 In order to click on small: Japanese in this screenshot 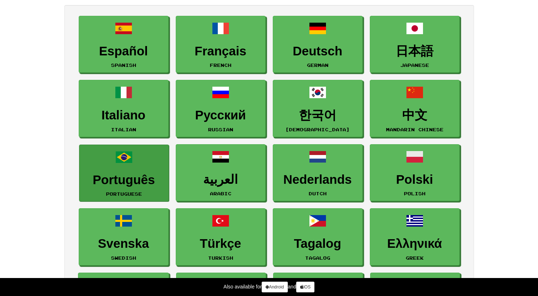, I will do `click(415, 65)`.